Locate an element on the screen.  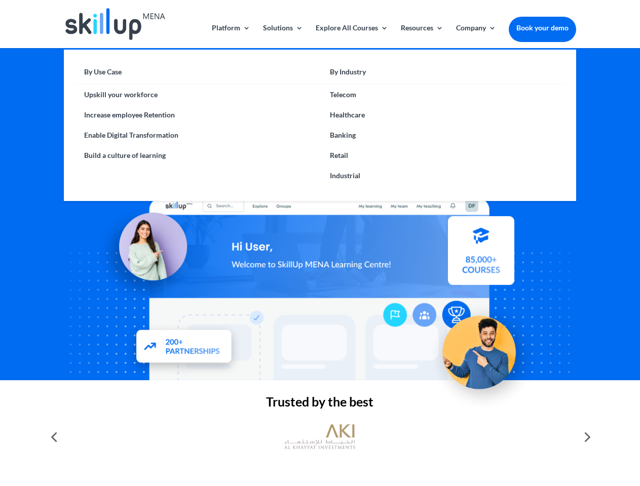
a: Retail is located at coordinates (442, 156).